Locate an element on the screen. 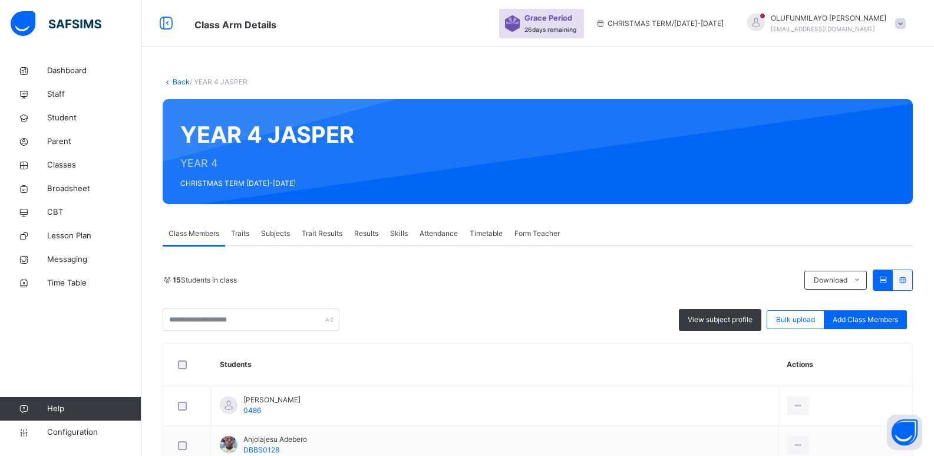  span: Attendance is located at coordinates (438, 233).